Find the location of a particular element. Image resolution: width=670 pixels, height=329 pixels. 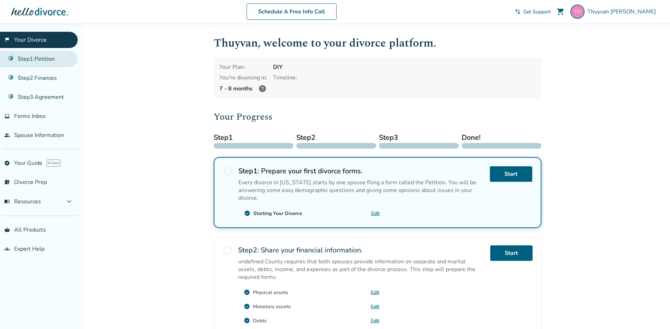

span: Get Support is located at coordinates (537, 12).